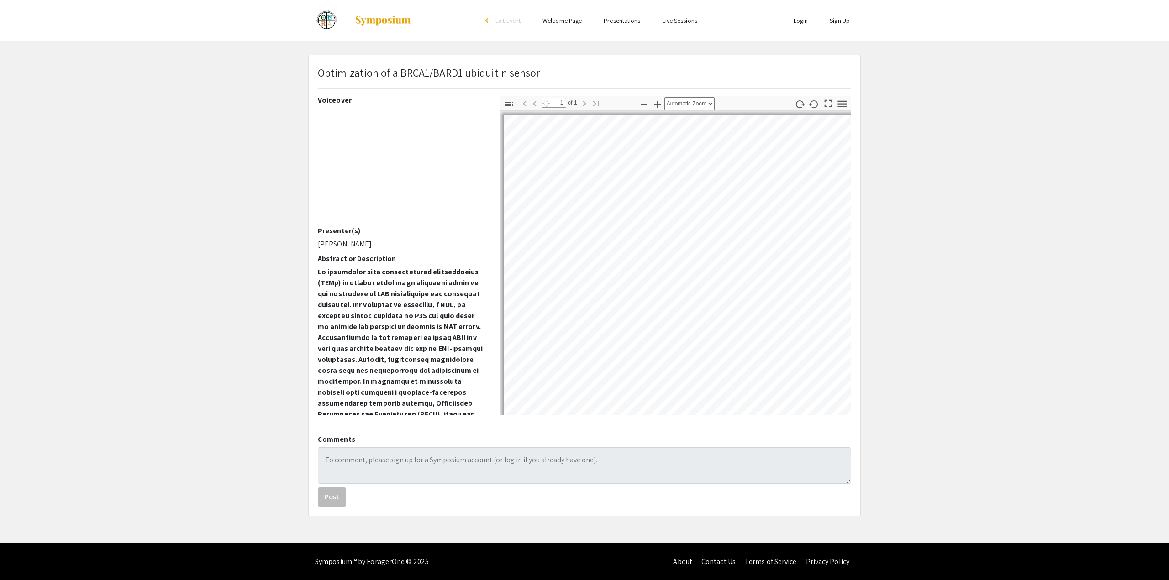 The width and height of the screenshot is (1169, 580). Describe the element at coordinates (657, 104) in the screenshot. I see `button: Zoom In` at that location.